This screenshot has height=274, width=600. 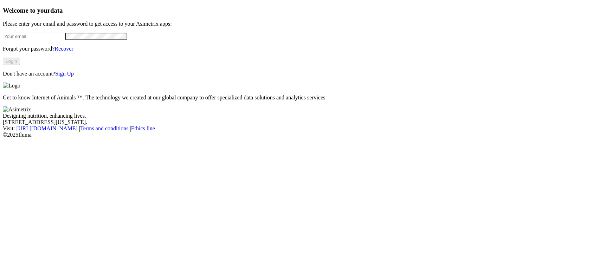 I want to click on a: Sign Up, so click(x=64, y=73).